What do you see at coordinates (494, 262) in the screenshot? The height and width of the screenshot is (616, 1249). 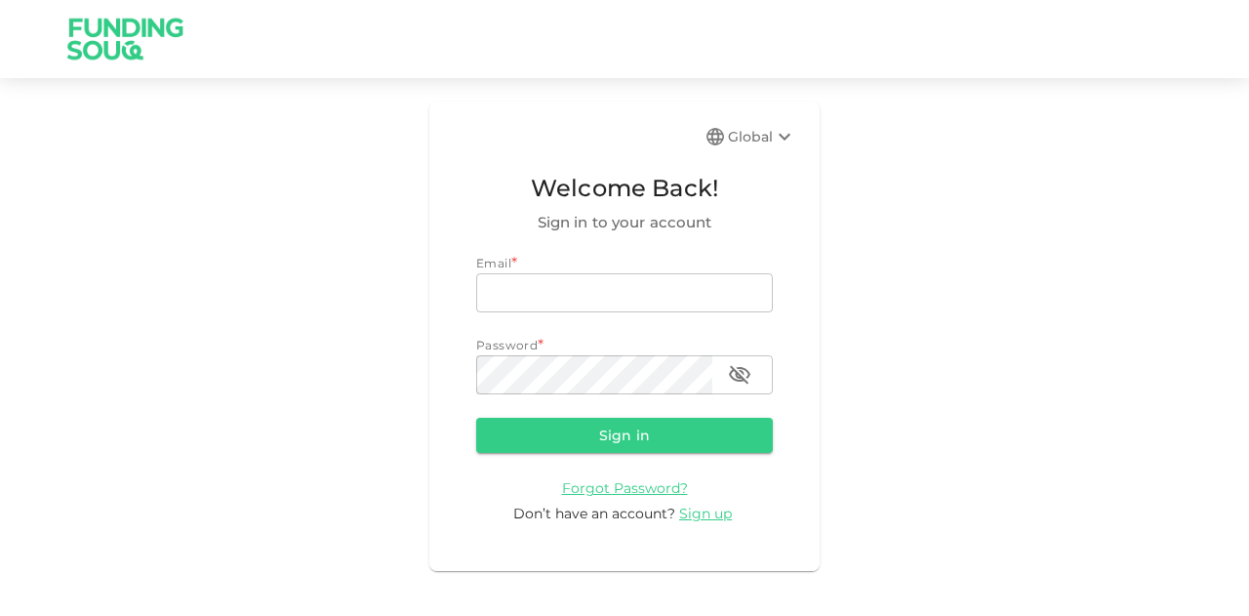 I see `span: Email` at bounding box center [494, 262].